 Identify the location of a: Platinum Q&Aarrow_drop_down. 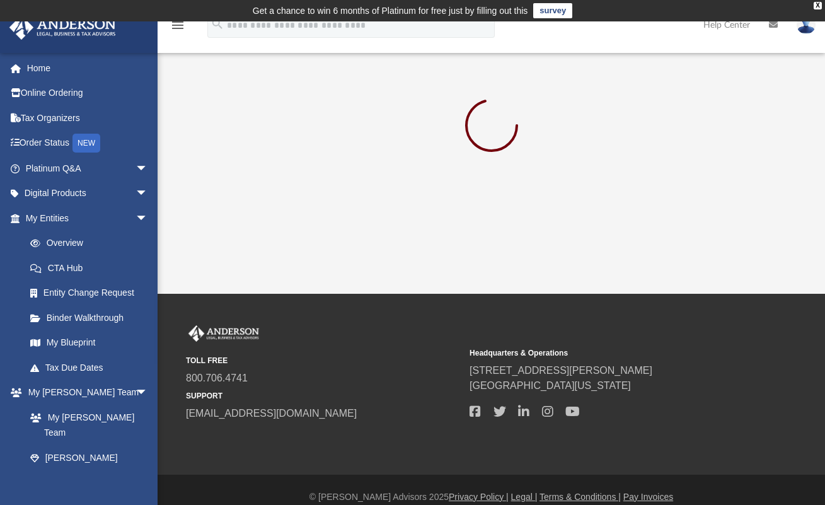
(88, 168).